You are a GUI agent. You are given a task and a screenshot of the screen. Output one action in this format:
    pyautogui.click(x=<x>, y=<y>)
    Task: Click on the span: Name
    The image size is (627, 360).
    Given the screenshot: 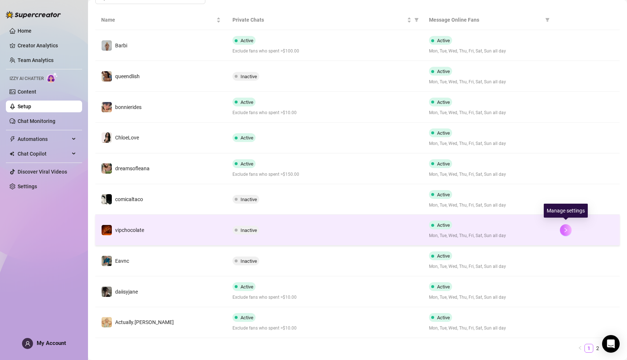 What is the action you would take?
    pyautogui.click(x=158, y=20)
    